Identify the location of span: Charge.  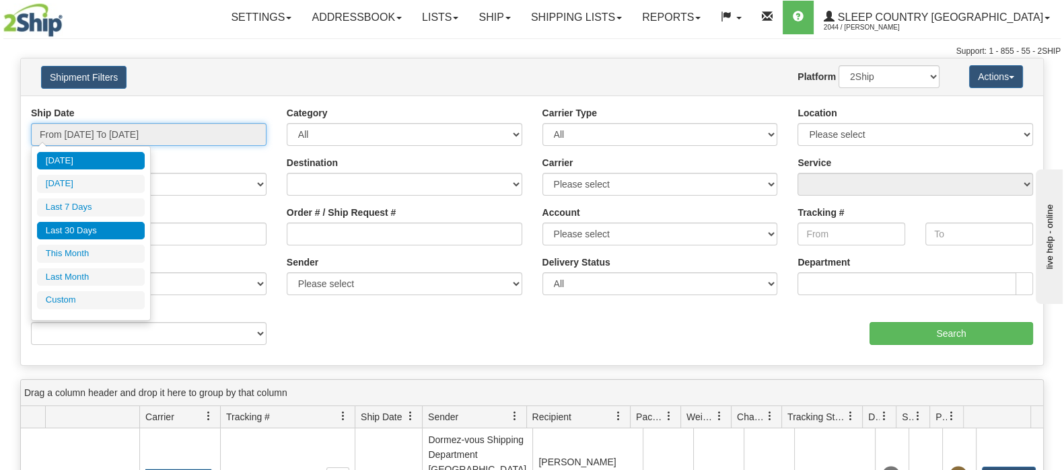
(751, 417).